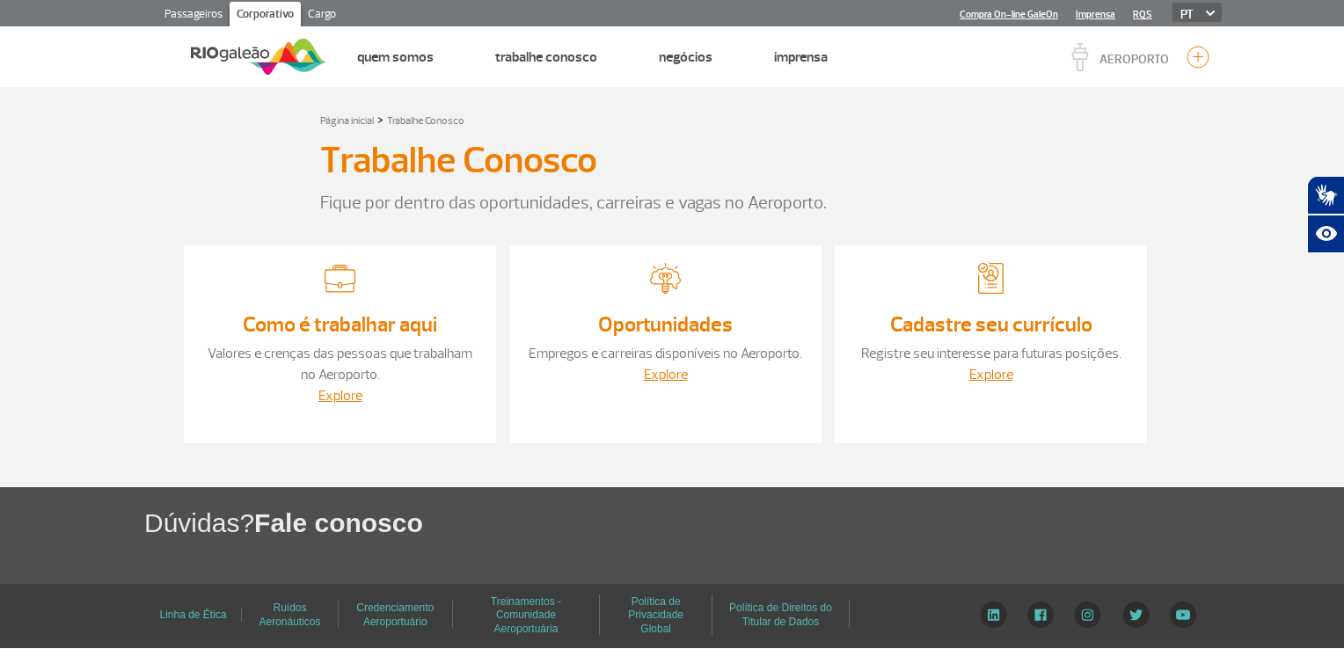  Describe the element at coordinates (1143, 14) in the screenshot. I see `a: RQS` at that location.